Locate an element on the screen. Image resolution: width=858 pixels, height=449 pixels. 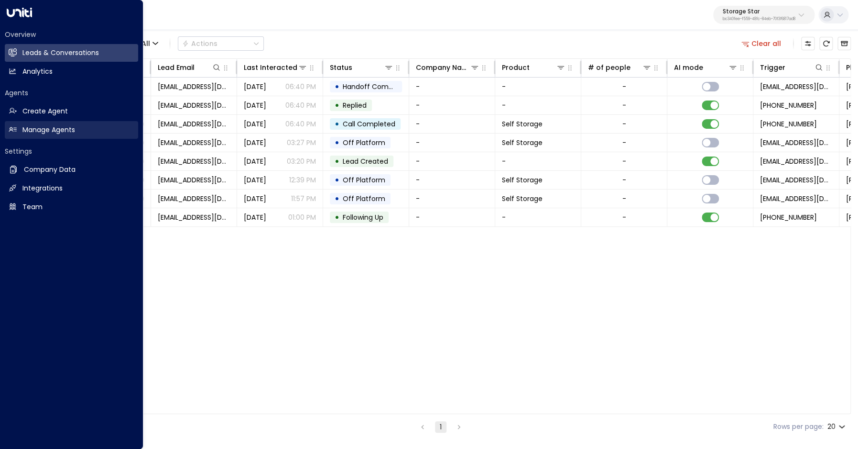
a: Manage Agents is located at coordinates (71, 130).